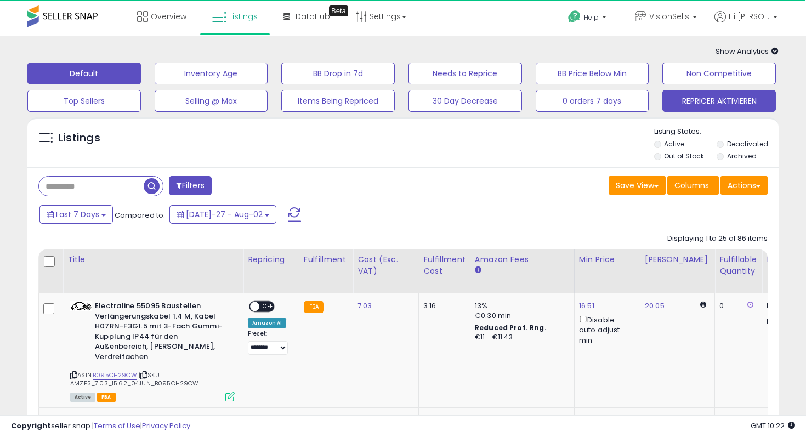 Image resolution: width=806 pixels, height=437 pixels. What do you see at coordinates (77, 214) in the screenshot?
I see `span: Last 7 Days` at bounding box center [77, 214].